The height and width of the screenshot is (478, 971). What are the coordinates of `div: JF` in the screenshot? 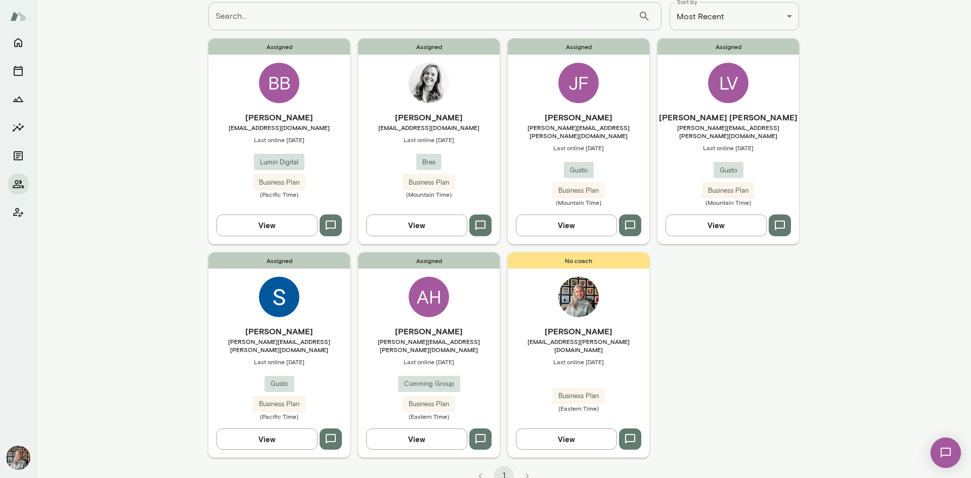 It's located at (578, 83).